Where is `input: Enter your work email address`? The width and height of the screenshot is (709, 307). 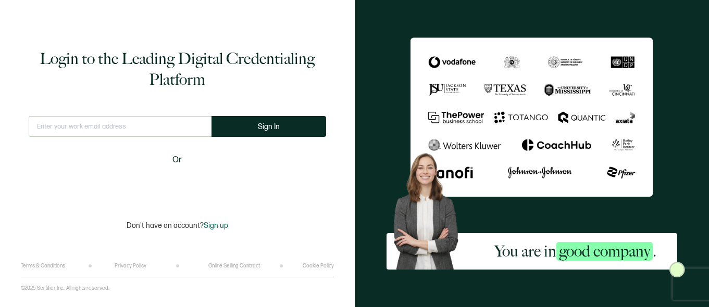
input: Enter your work email address is located at coordinates (120, 127).